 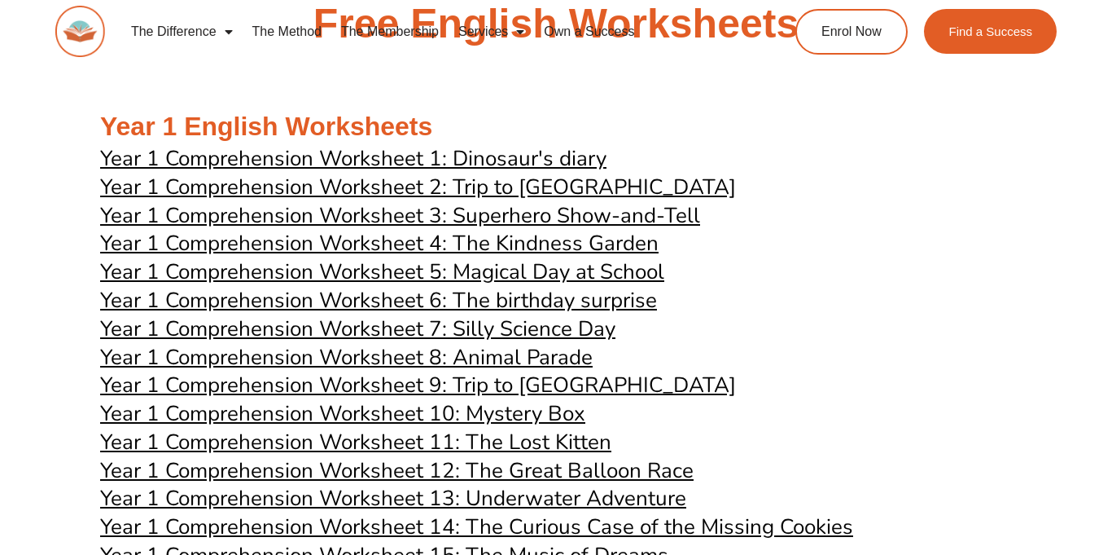 What do you see at coordinates (397, 470) in the screenshot?
I see `a: Year 1 Comprehension Worksheet 12: The Great Balloon Race` at bounding box center [397, 470].